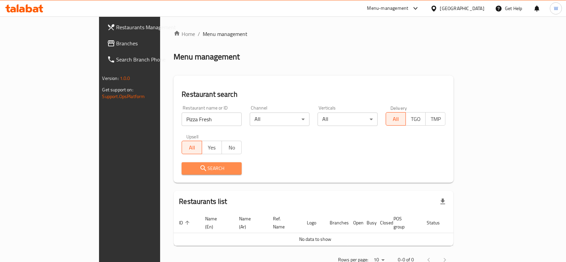 Image resolution: width=566 pixels, height=262 pixels. I want to click on span: No data to show, so click(315, 239).